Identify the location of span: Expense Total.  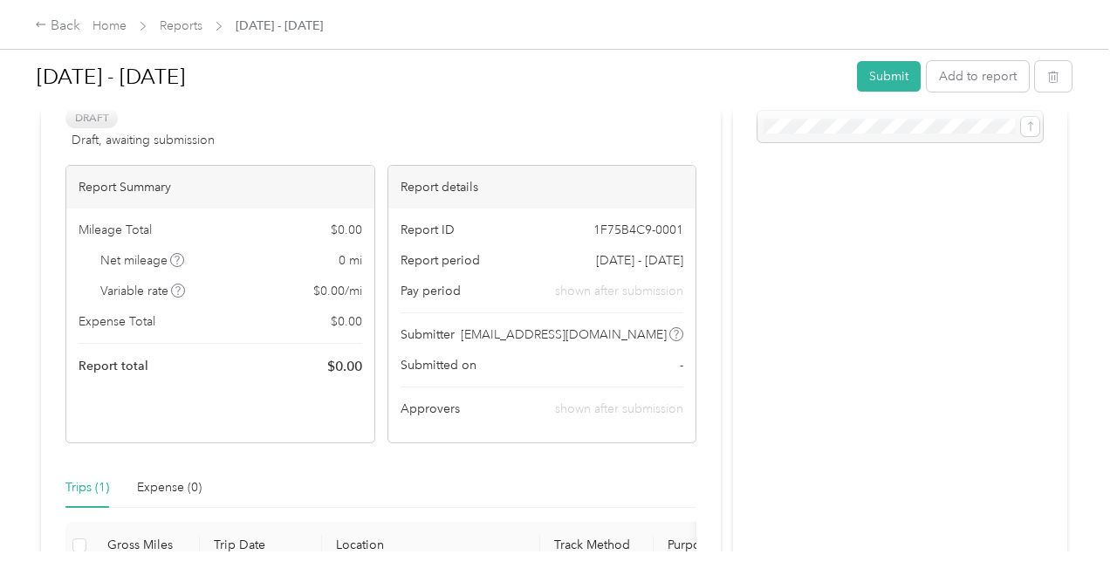
(117, 321).